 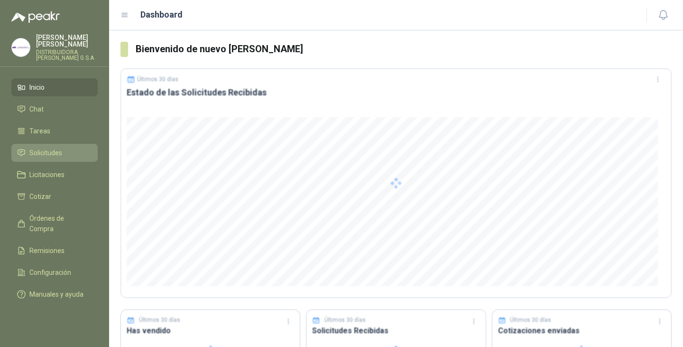 I want to click on span: Chat, so click(x=37, y=109).